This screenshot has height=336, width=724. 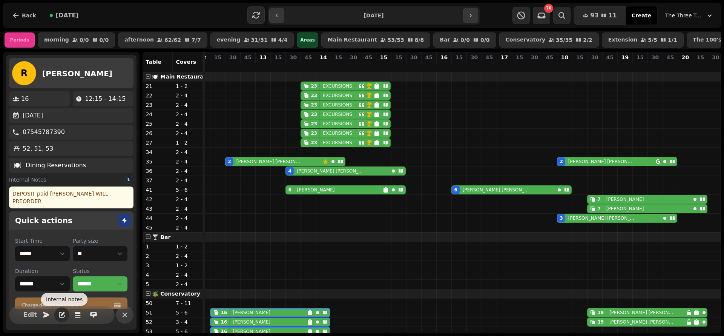 What do you see at coordinates (158, 256) in the screenshot?
I see `p: 2` at bounding box center [158, 256].